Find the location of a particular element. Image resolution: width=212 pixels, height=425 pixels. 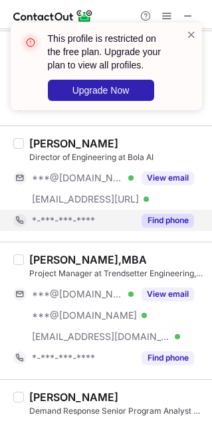

span: Upgrade Now is located at coordinates (101, 90).